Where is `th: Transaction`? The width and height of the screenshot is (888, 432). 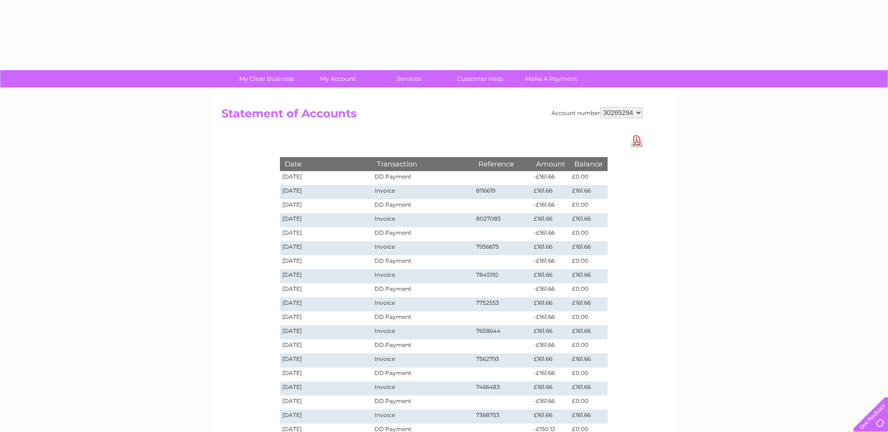
th: Transaction is located at coordinates (423, 164).